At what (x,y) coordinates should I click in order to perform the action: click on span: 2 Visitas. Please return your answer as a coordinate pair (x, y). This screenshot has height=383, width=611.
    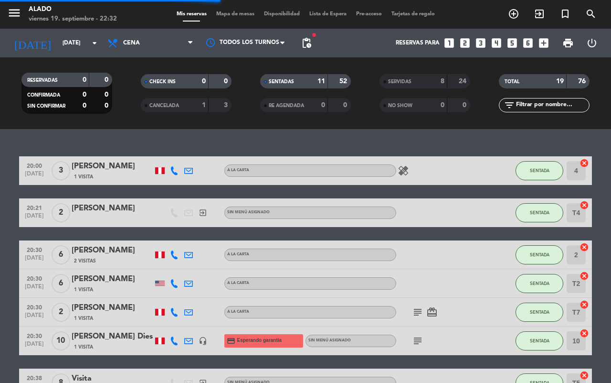
    Looking at the image, I should click on (85, 261).